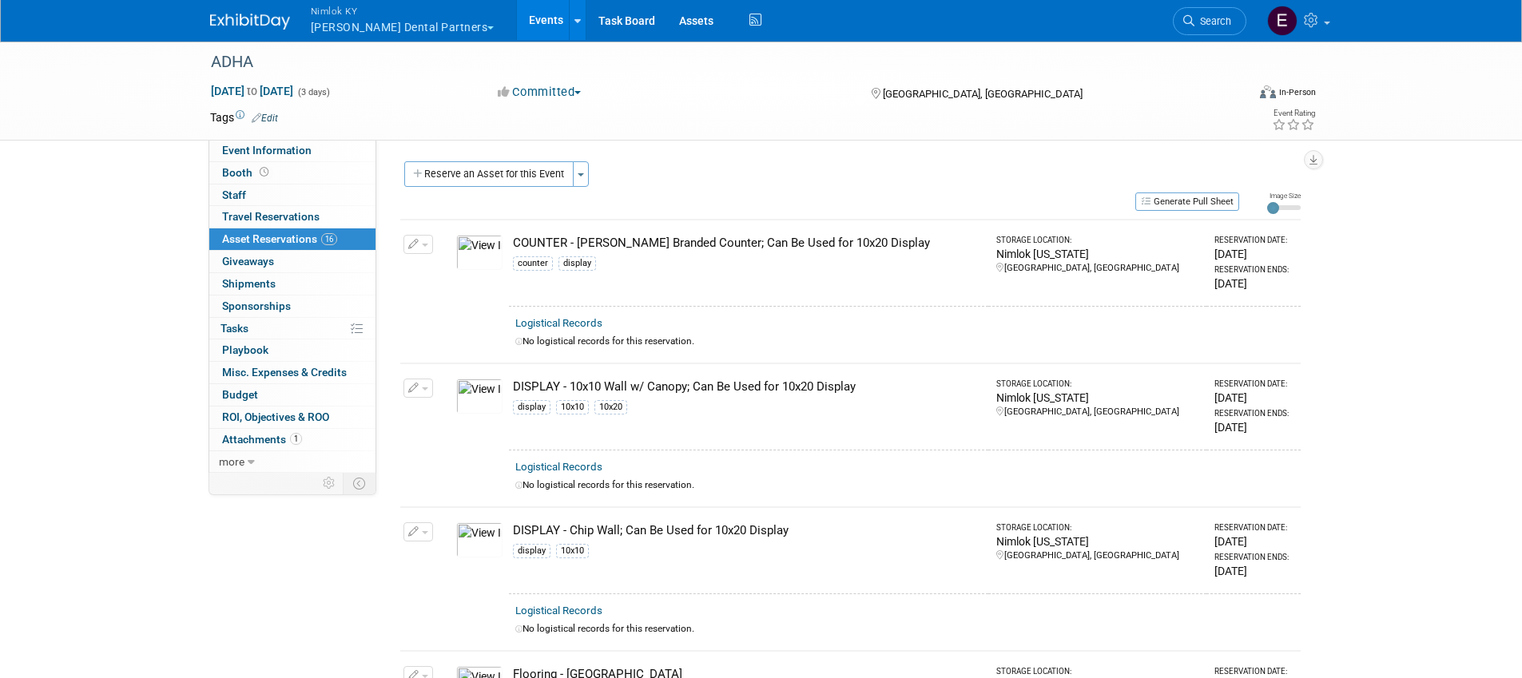 Image resolution: width=1522 pixels, height=678 pixels. I want to click on span: (3 days), so click(313, 92).